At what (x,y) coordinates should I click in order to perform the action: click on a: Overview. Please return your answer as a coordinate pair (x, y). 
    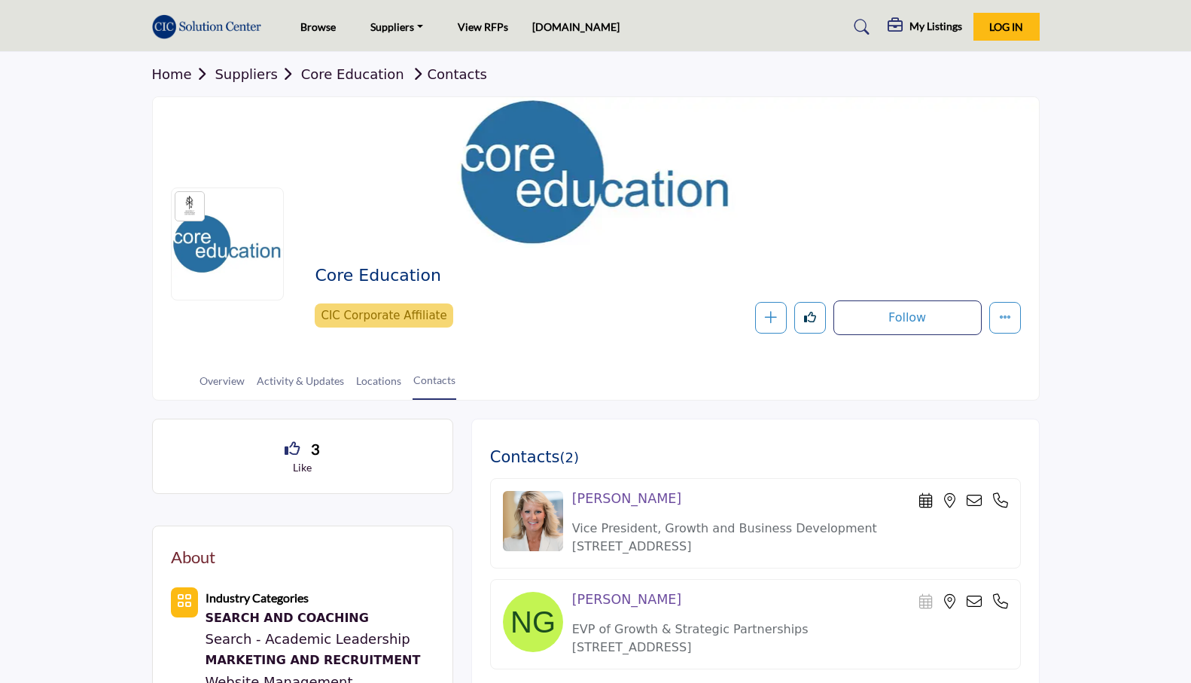
    Looking at the image, I should click on (222, 385).